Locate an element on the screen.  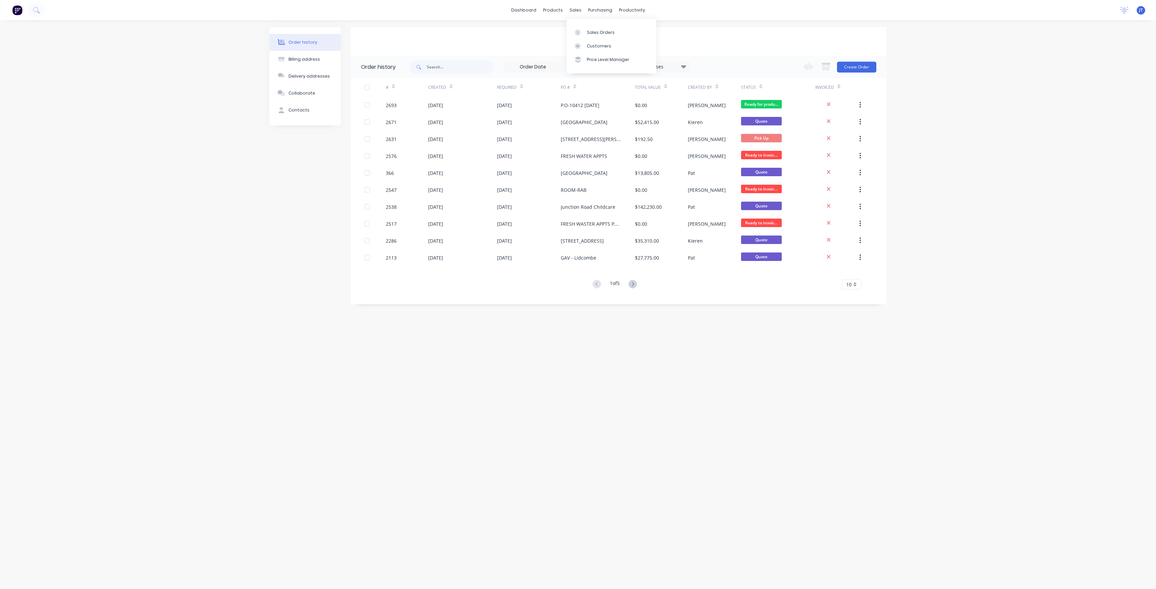
a: Sales Orders is located at coordinates (611, 32).